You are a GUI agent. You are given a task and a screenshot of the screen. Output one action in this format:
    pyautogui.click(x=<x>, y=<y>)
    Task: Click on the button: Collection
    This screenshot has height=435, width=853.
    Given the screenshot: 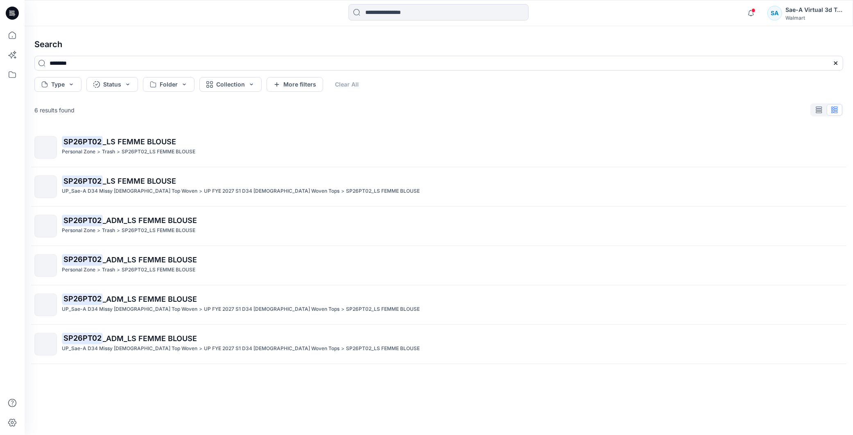 What is the action you would take?
    pyautogui.click(x=231, y=84)
    